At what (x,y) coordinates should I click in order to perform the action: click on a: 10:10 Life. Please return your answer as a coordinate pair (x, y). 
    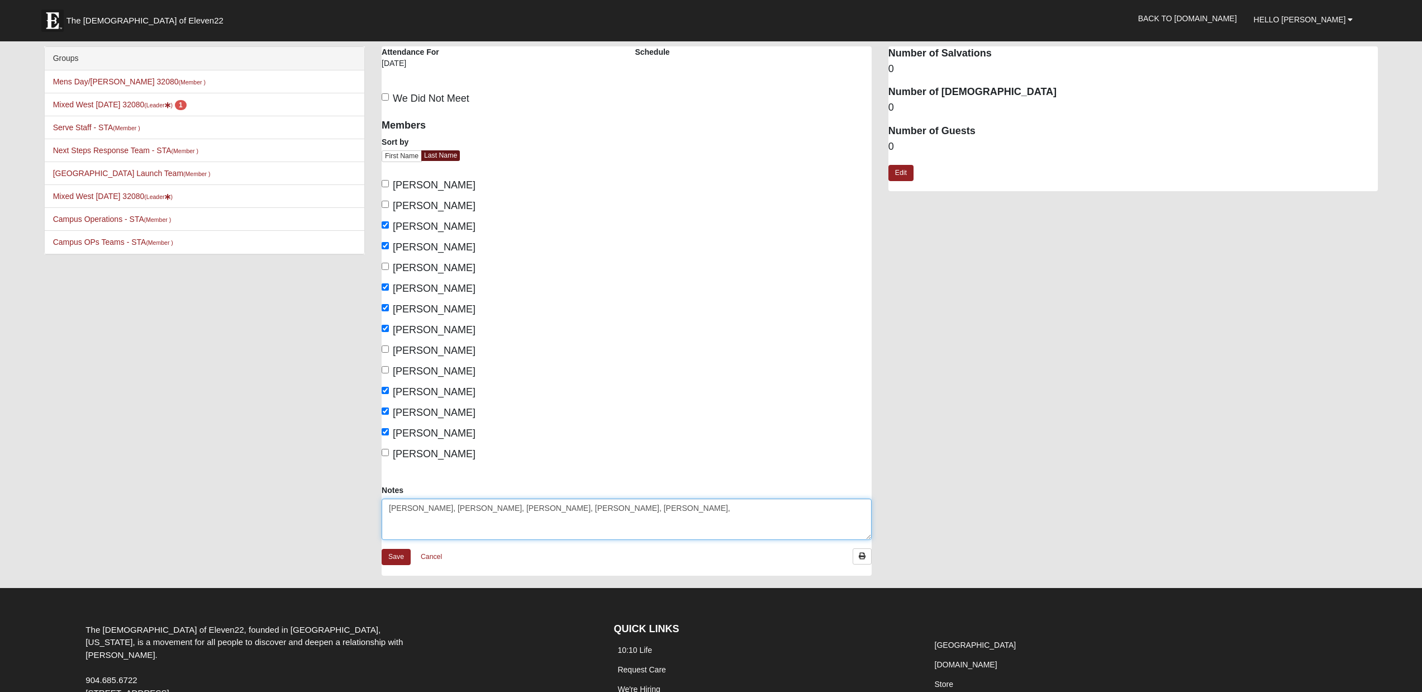
    Looking at the image, I should click on (635, 650).